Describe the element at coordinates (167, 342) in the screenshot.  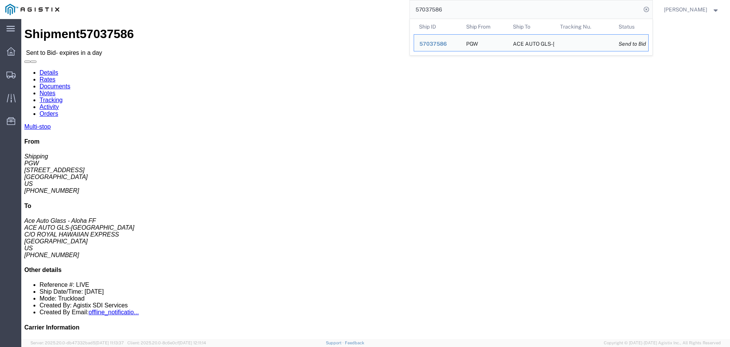
I see `span: Client: 2025.20.0-8c6e0cf` at that location.